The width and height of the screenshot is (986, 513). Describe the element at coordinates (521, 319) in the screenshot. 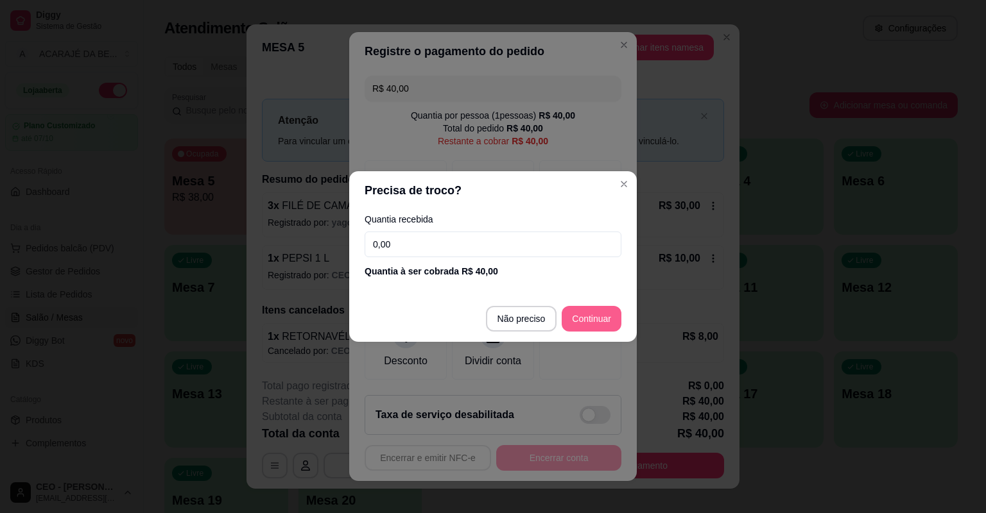

I see `button: Não preciso` at that location.